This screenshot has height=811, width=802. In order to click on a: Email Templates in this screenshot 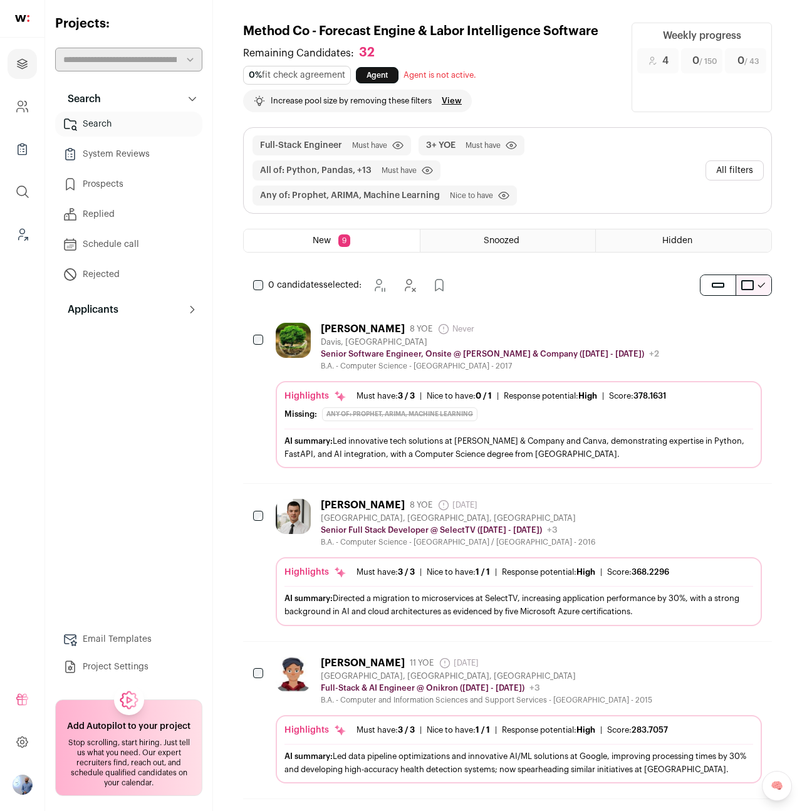, I will do `click(128, 639)`.